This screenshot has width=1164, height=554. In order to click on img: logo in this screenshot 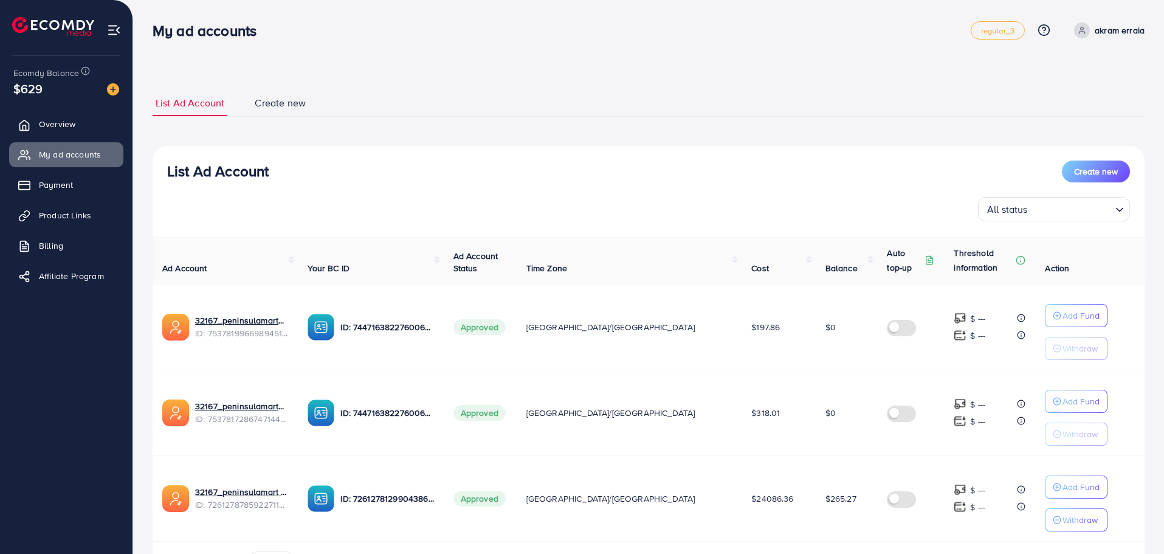, I will do `click(53, 26)`.